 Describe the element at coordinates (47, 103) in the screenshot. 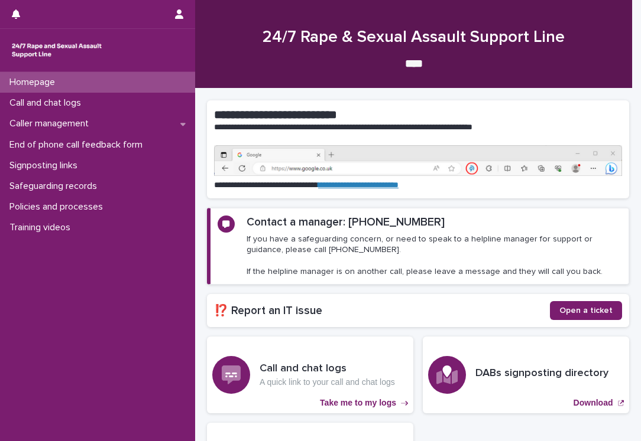

I see `p: Call and chat logs` at that location.